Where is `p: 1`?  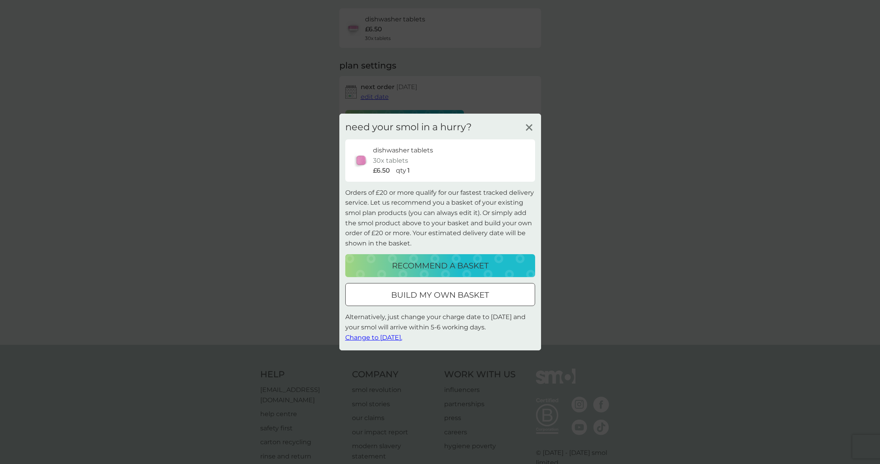 p: 1 is located at coordinates (409, 171).